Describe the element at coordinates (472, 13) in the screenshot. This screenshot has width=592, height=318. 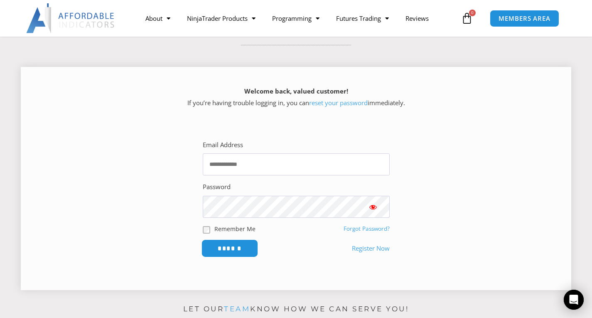
I see `span: 0` at that location.